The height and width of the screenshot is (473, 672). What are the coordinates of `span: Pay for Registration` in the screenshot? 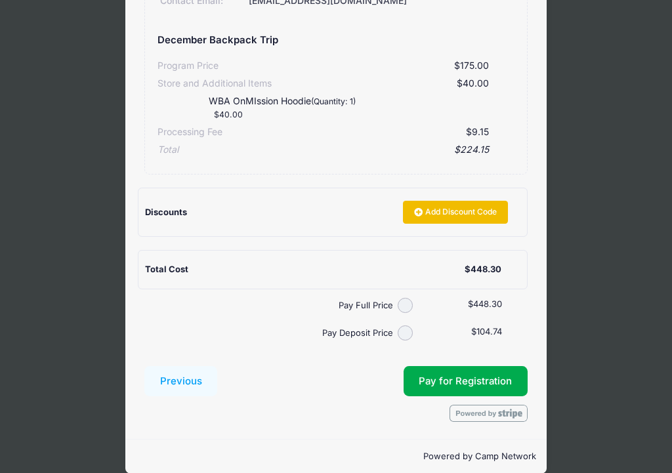 It's located at (465, 381).